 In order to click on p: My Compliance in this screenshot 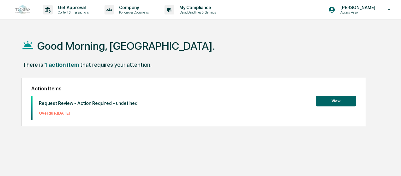, I will do `click(197, 8)`.